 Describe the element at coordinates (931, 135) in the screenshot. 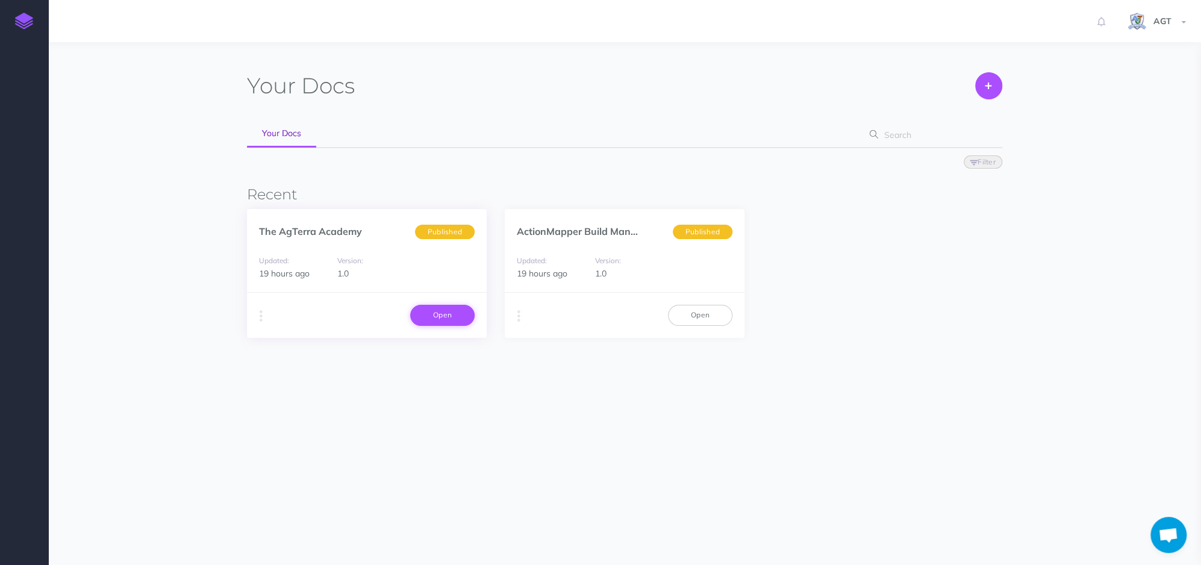

I see `input: Search` at that location.